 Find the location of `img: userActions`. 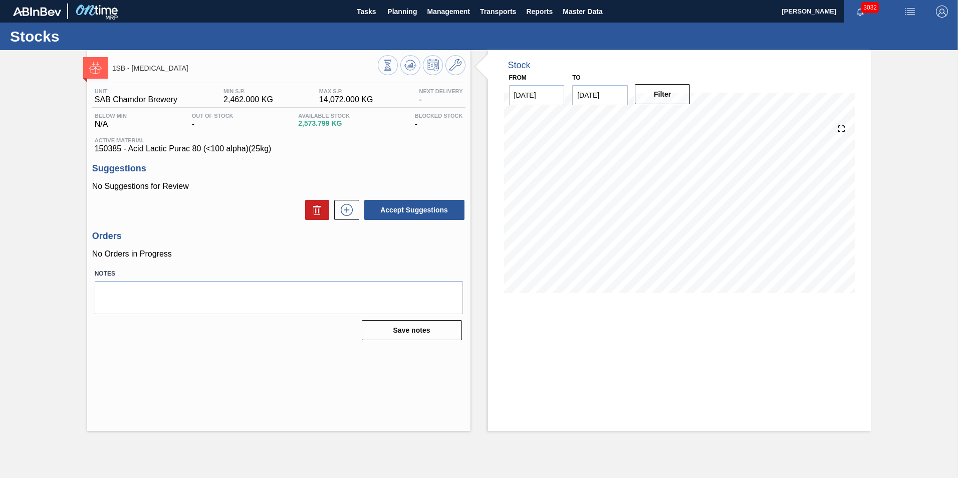

img: userActions is located at coordinates (909, 12).